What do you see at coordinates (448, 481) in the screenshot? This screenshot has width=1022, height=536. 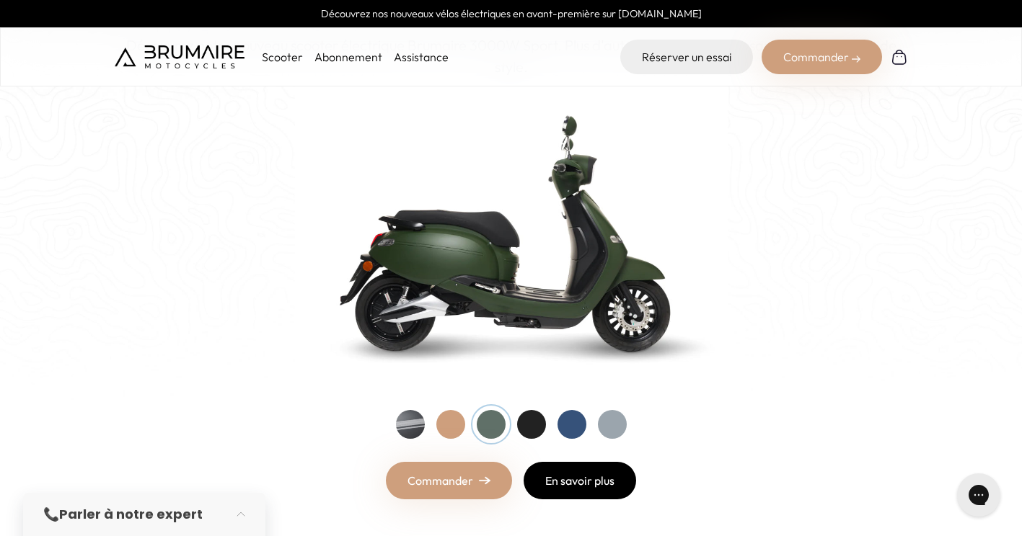 I see `a: Commander` at bounding box center [448, 481].